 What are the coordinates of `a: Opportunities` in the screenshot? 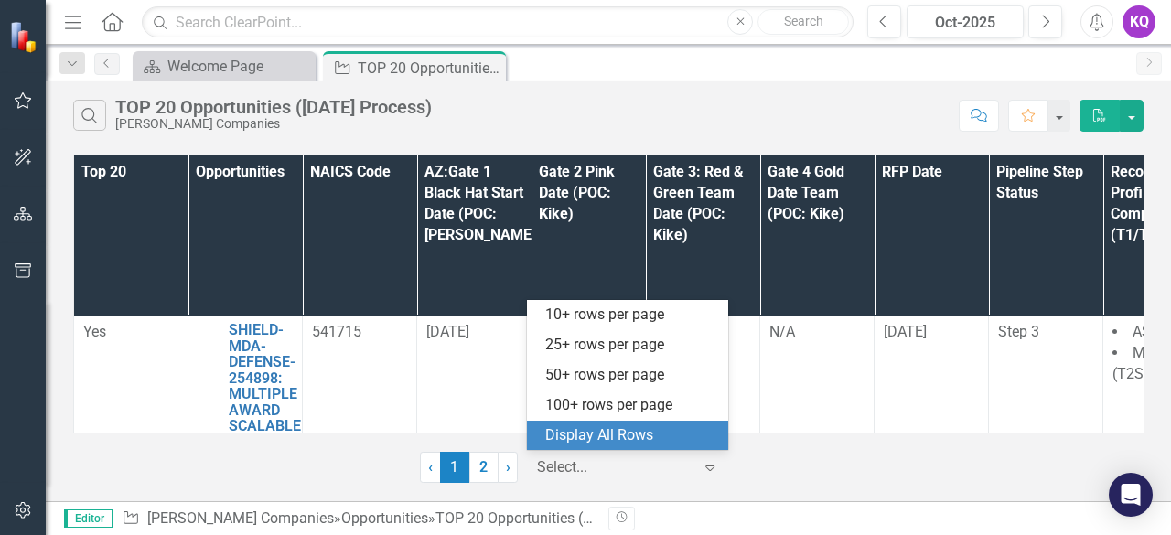 It's located at (384, 518).